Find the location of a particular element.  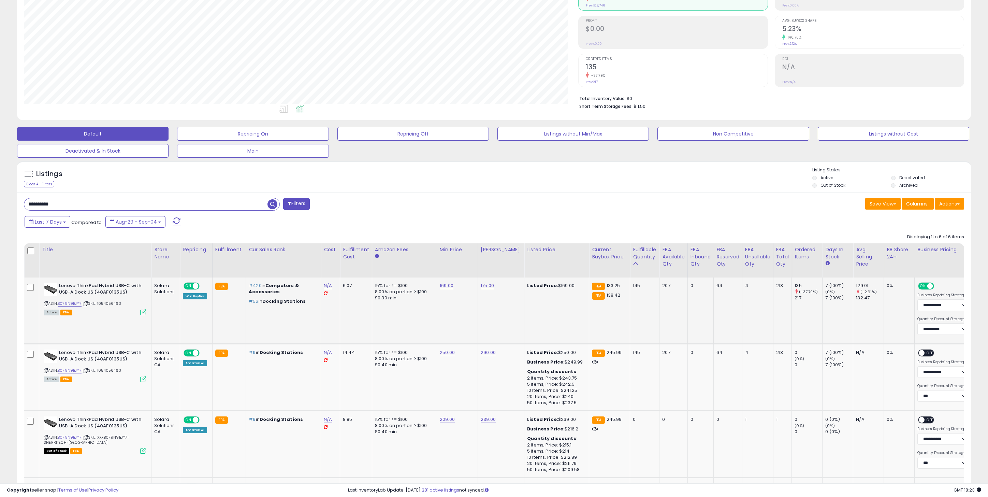

div: 20 Items, Price: $240 is located at coordinates (555, 396).